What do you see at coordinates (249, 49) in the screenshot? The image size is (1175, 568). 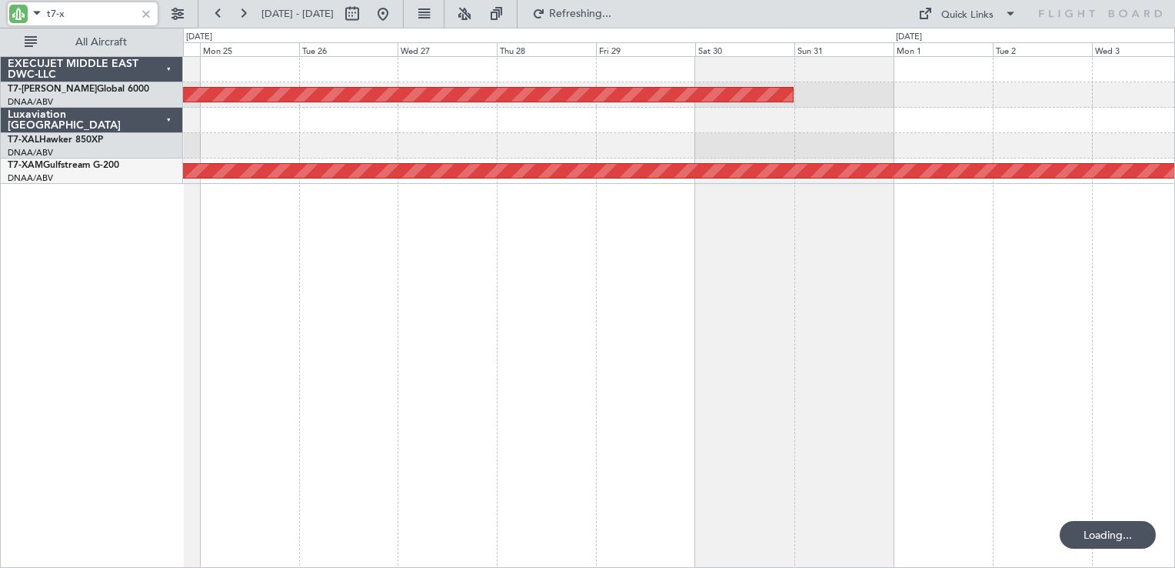 I see `div: Mon 25` at bounding box center [249, 49].